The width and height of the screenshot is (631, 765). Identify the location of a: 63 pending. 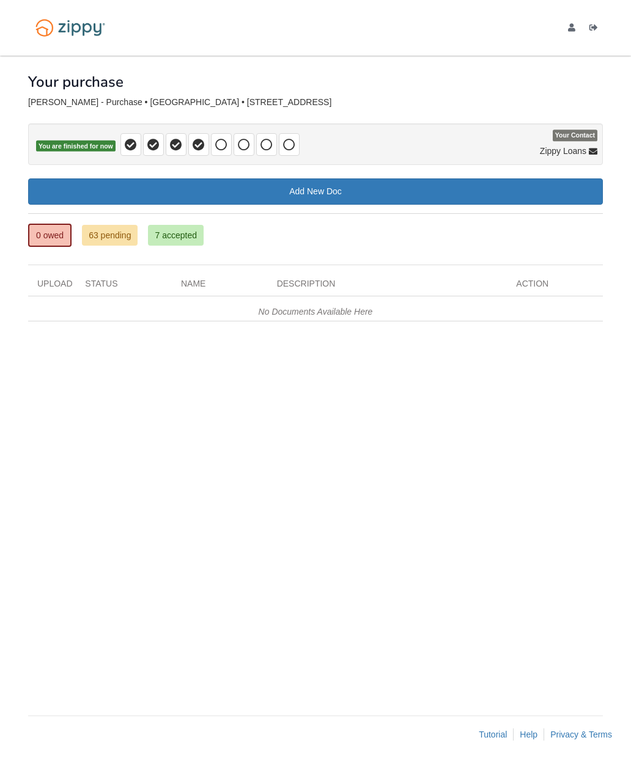
(109, 235).